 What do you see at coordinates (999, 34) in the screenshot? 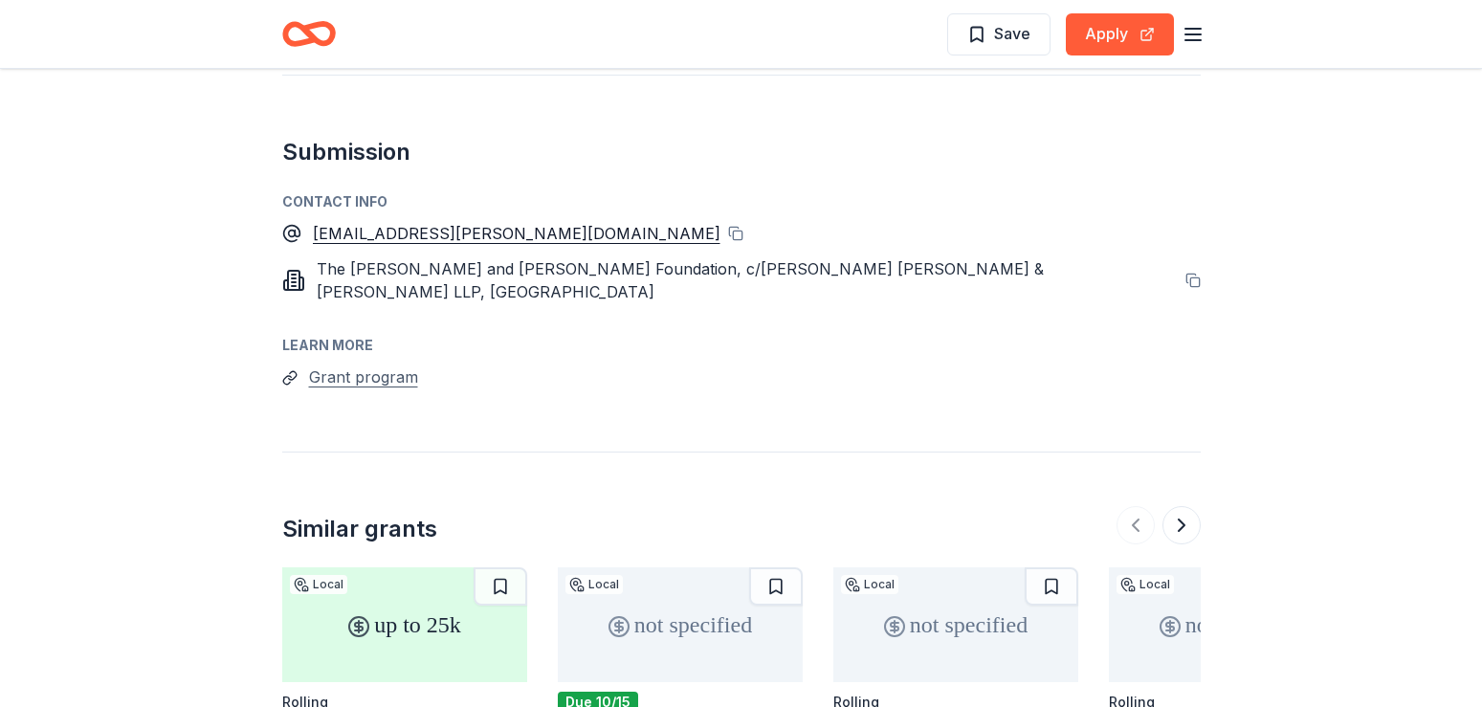
I see `button: Save` at bounding box center [999, 34].